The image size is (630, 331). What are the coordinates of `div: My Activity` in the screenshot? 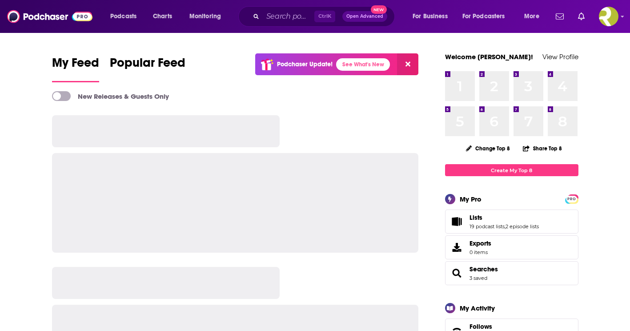 It's located at (477, 308).